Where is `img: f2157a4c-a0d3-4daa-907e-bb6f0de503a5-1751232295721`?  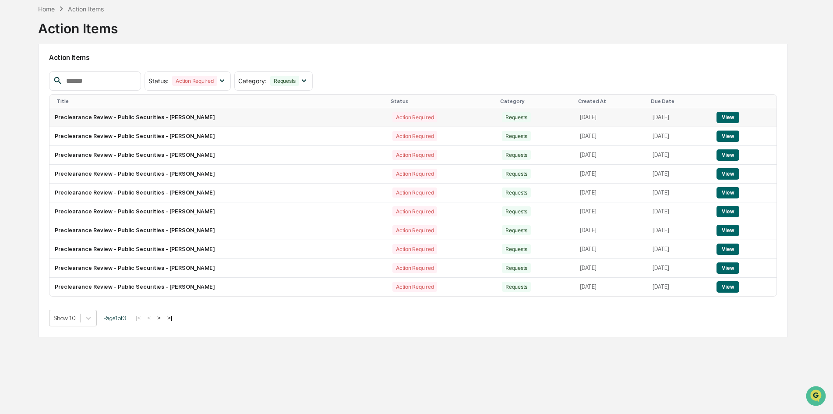
img: f2157a4c-a0d3-4daa-907e-bb6f0de503a5-1751232295721 is located at coordinates (11, 11).